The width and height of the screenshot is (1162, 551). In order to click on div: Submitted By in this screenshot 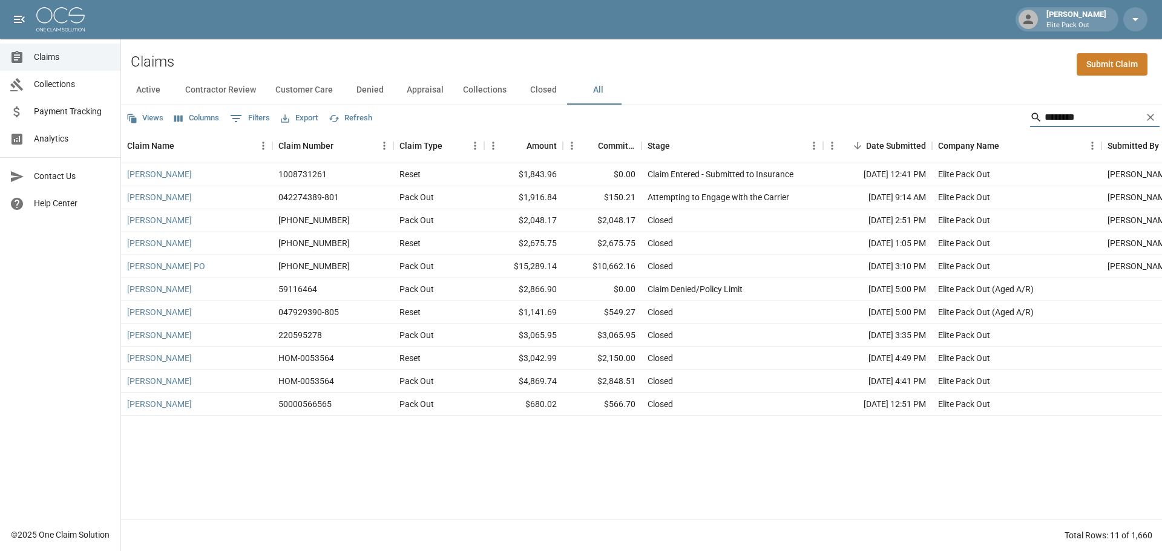, I will do `click(1133, 146)`.